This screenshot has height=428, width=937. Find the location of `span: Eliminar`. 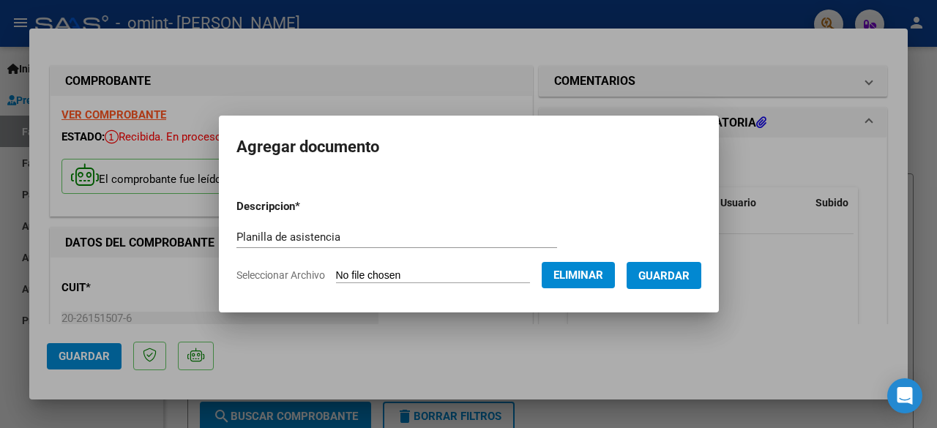

span: Eliminar is located at coordinates (578, 275).